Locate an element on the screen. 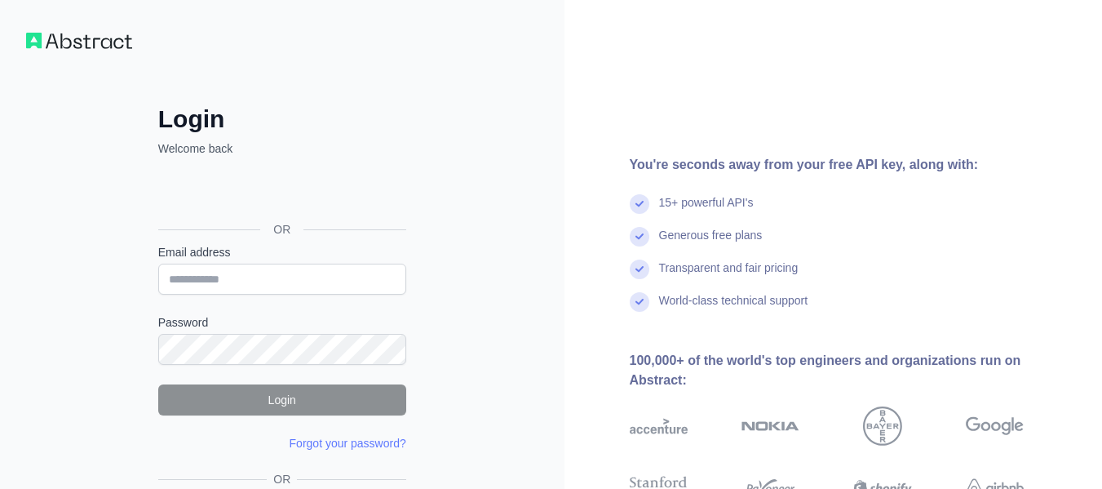 Image resolution: width=1102 pixels, height=489 pixels. img: Workflow is located at coordinates (79, 41).